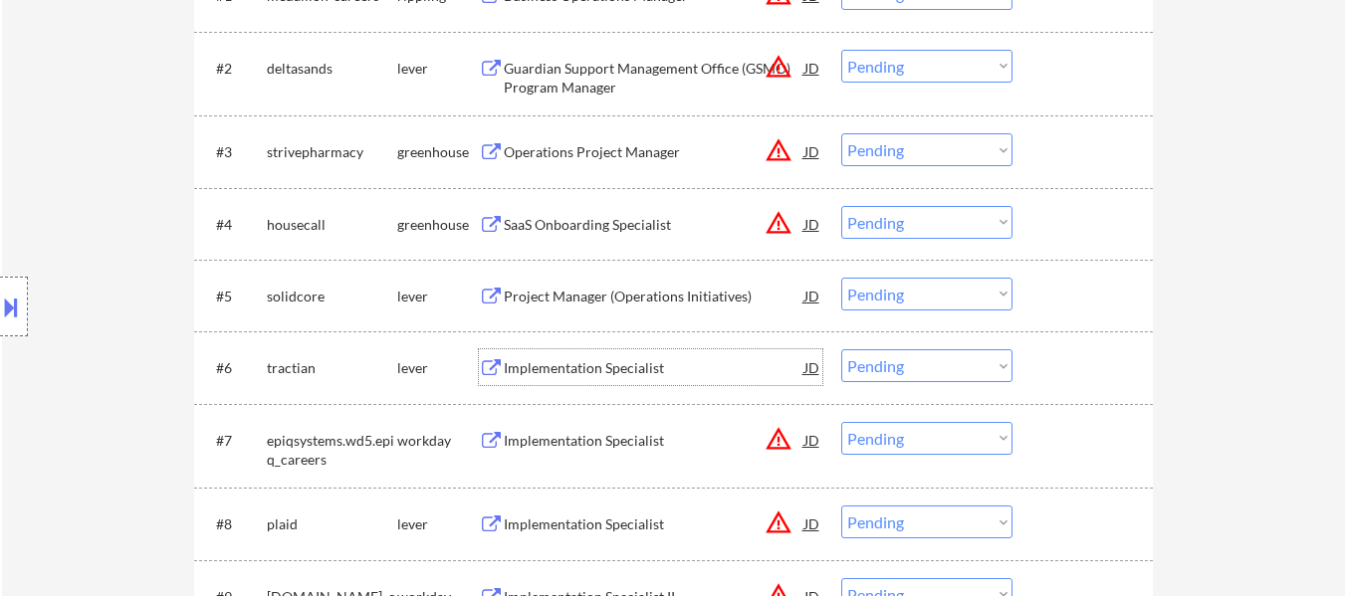 This screenshot has width=1345, height=596. I want to click on div: Project Manager (Operations Initiatives), so click(654, 297).